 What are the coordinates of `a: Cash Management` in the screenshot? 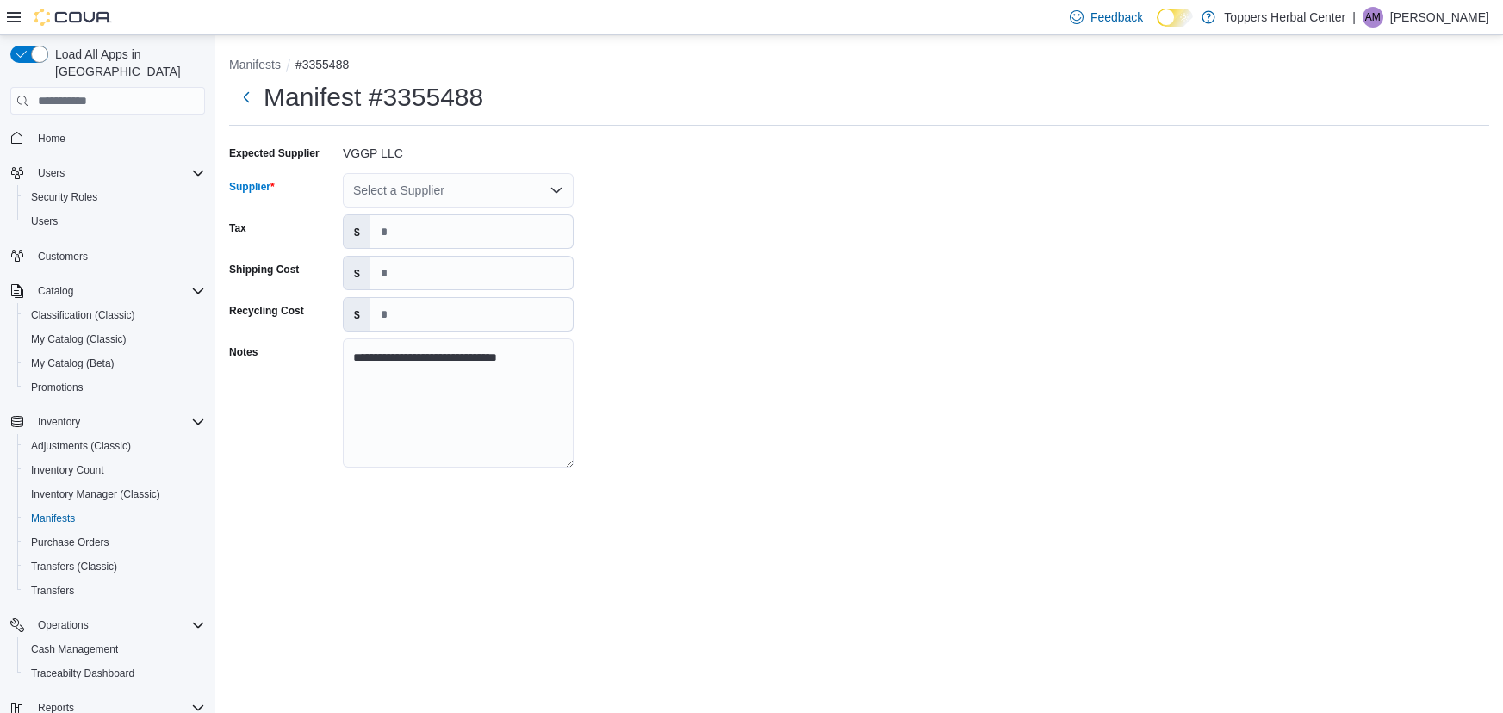 It's located at (74, 649).